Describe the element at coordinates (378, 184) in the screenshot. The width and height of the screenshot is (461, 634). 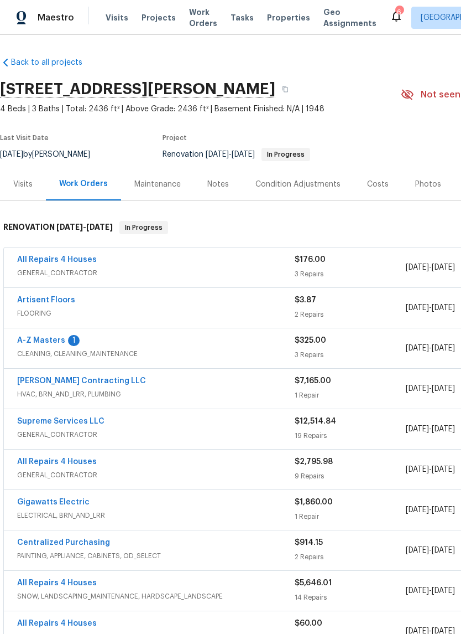
I see `div: Costs` at that location.